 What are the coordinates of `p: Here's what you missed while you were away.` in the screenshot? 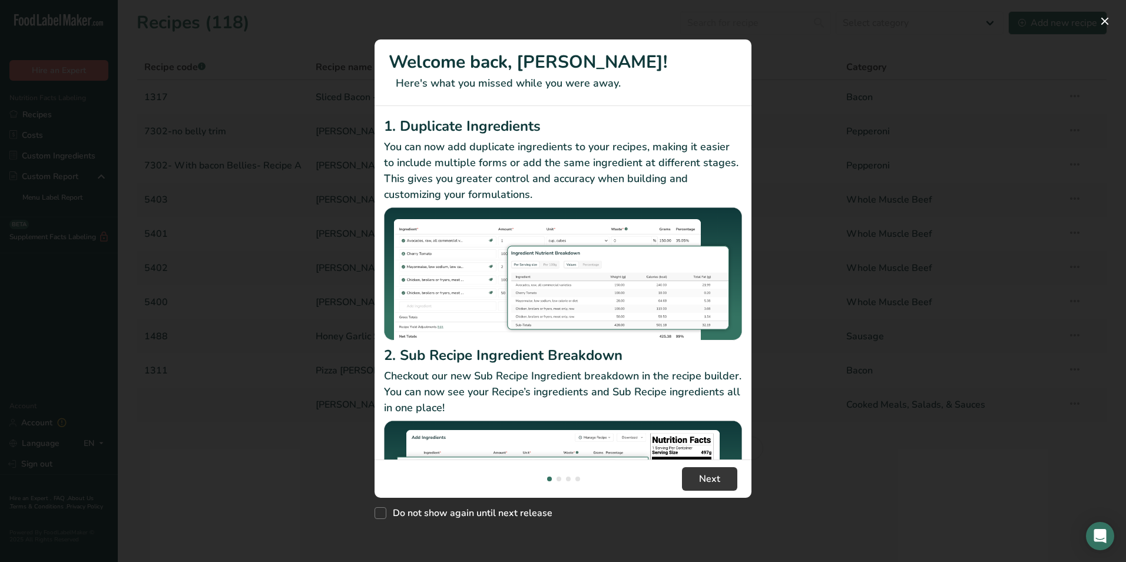 It's located at (563, 83).